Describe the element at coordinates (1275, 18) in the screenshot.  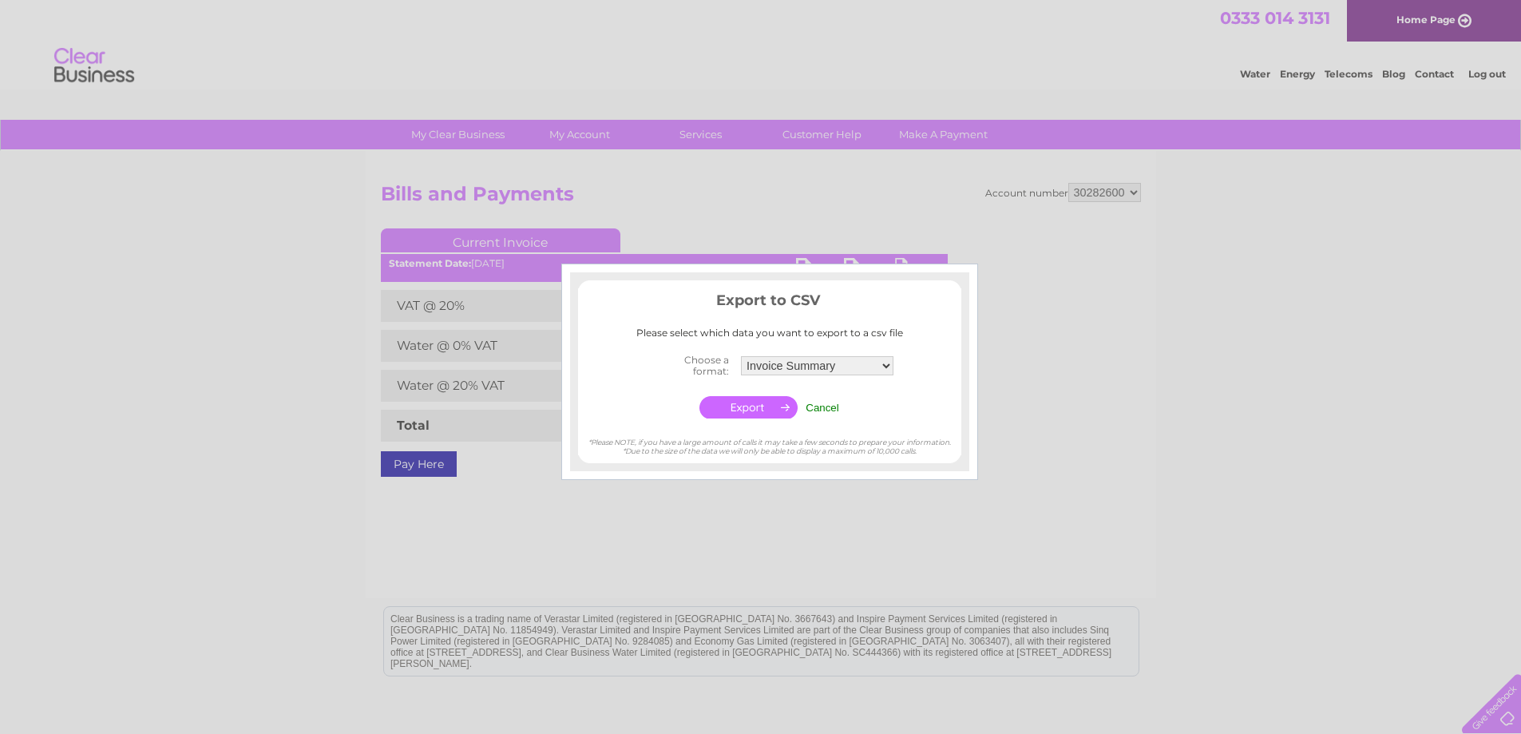
I see `span: 0333 014 3131` at that location.